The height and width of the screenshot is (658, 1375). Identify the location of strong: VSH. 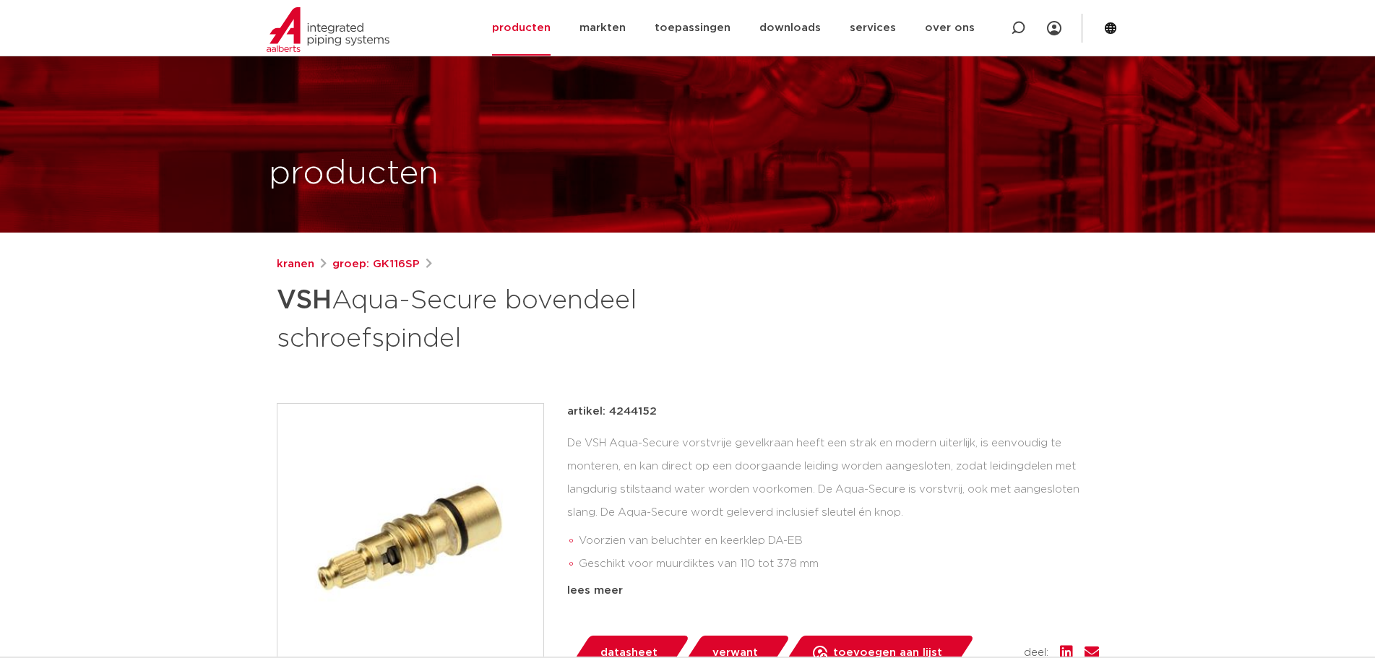
(304, 301).